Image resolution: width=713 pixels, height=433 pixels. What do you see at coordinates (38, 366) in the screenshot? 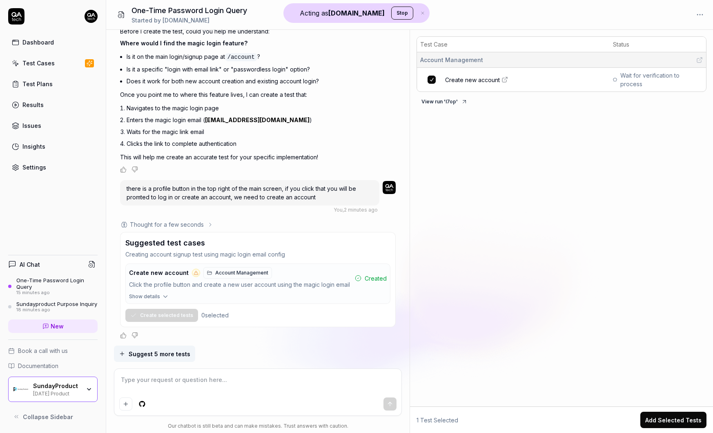
I see `span: Documentation` at bounding box center [38, 366].